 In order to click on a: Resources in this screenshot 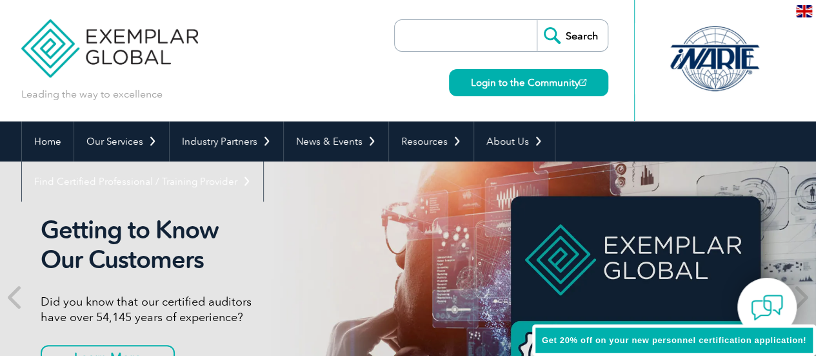, I will do `click(431, 141)`.